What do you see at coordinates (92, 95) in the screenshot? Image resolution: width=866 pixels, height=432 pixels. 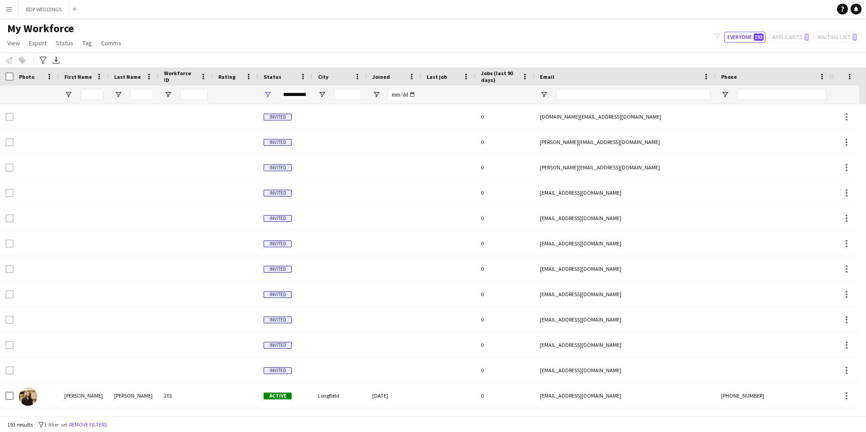 I see `input: First Name Filter Input` at bounding box center [92, 95].